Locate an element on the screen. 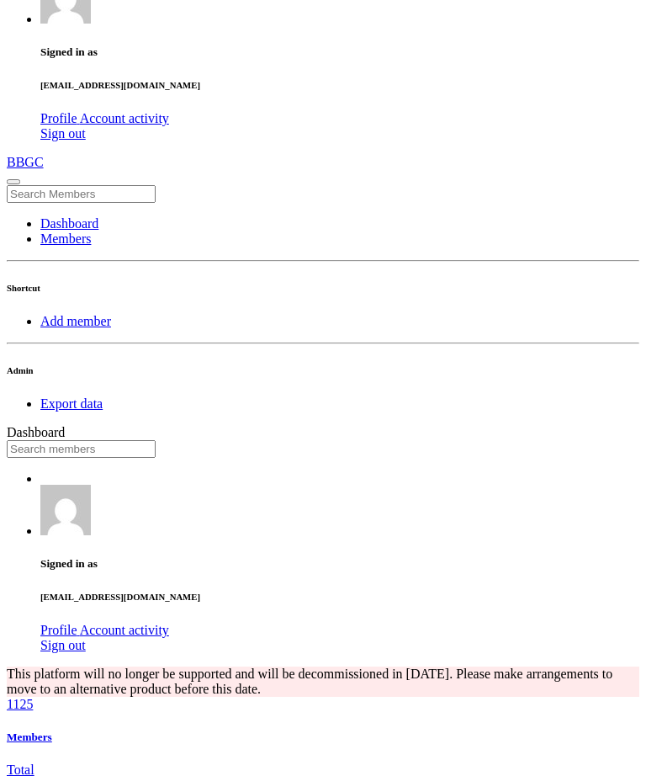 The width and height of the screenshot is (646, 776). h6: Admin is located at coordinates (323, 370).